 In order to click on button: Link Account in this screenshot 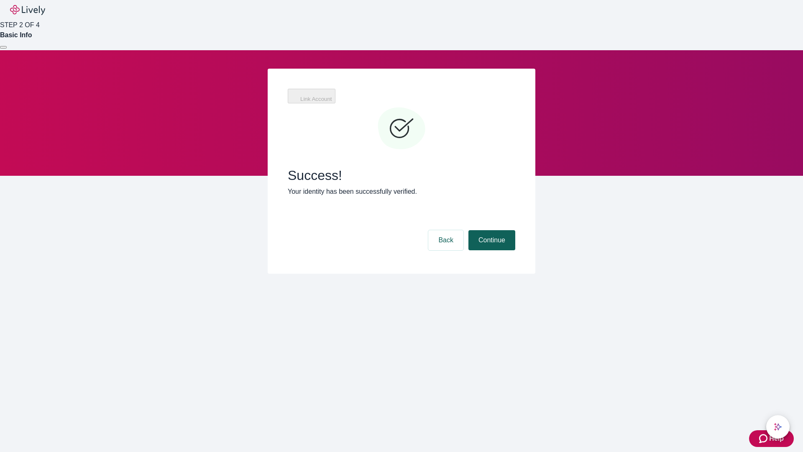, I will do `click(312, 96)`.